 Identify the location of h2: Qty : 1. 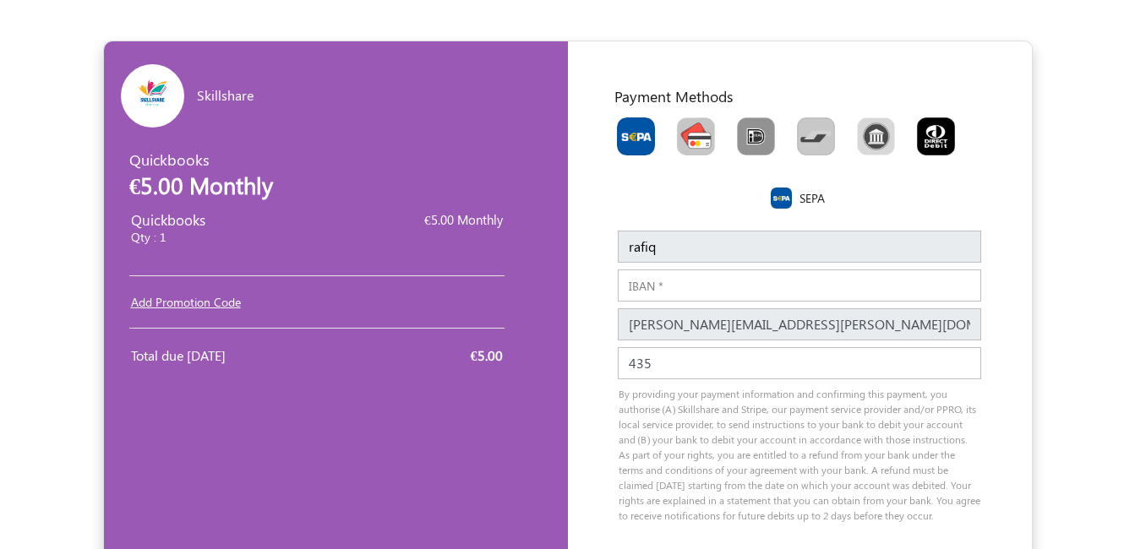
(237, 237).